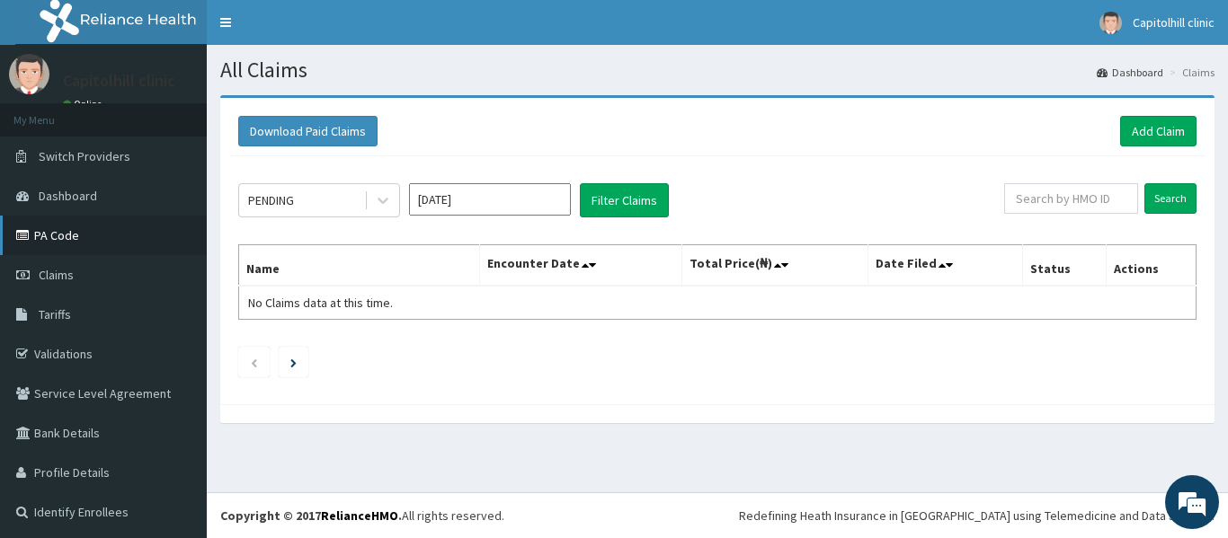 This screenshot has width=1228, height=538. What do you see at coordinates (717, 70) in the screenshot?
I see `h1: All Claims` at bounding box center [717, 70].